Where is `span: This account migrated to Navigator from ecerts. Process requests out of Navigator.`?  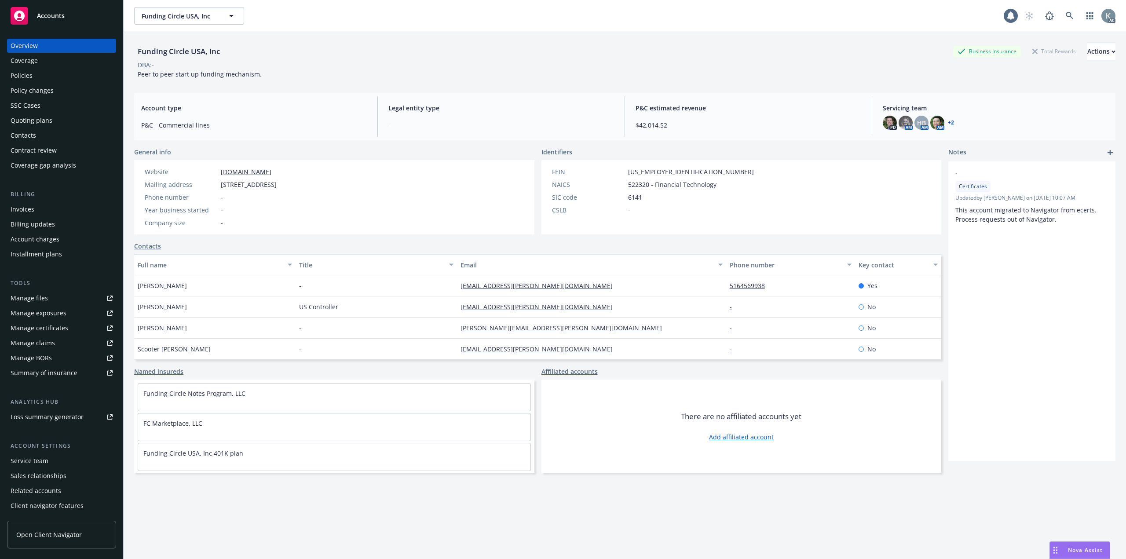
span: This account migrated to Navigator from ecerts. Process requests out of Navigator. is located at coordinates (1027, 215).